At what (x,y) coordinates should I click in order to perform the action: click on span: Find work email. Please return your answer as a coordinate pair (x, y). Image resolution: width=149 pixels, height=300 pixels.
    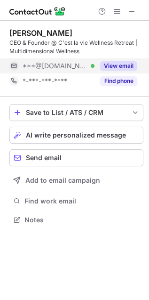
    Looking at the image, I should click on (82, 201).